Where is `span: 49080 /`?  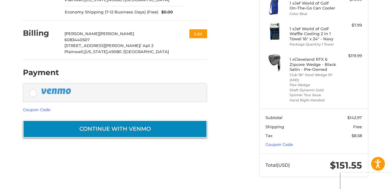 span: 49080 / is located at coordinates (116, 52).